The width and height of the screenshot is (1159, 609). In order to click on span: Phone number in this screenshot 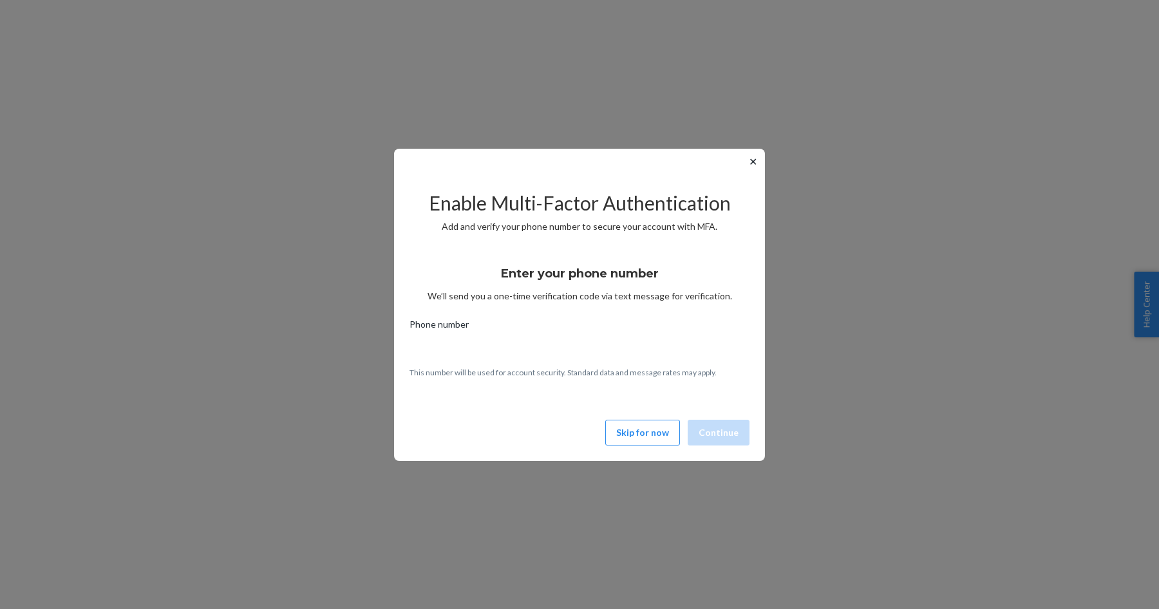, I will do `click(439, 327)`.